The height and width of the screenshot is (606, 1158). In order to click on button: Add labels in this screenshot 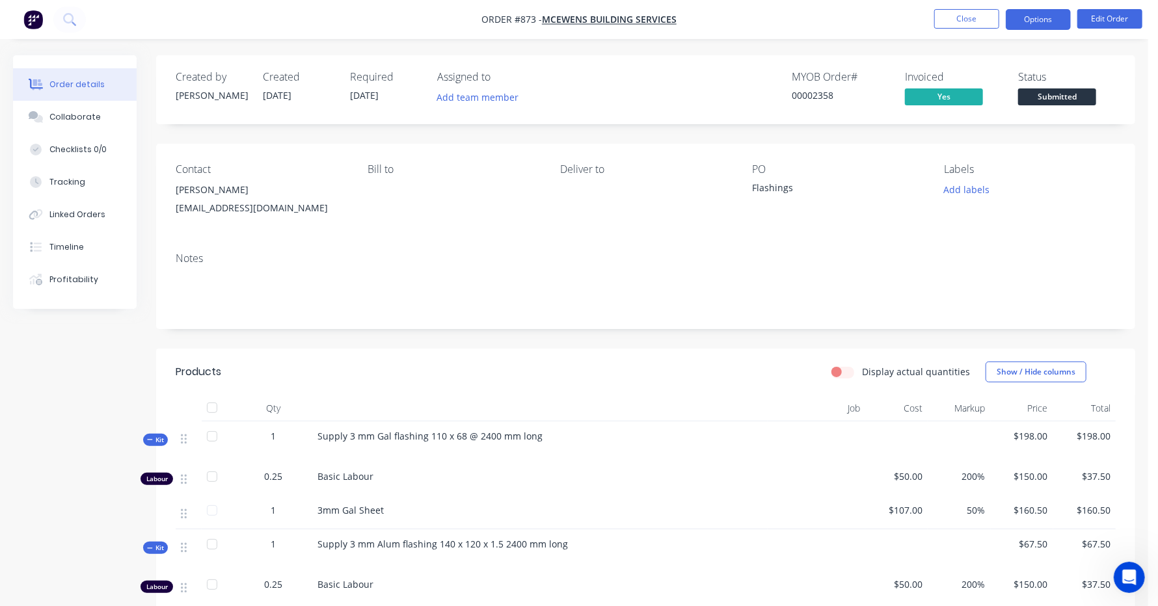, I will do `click(966, 189)`.